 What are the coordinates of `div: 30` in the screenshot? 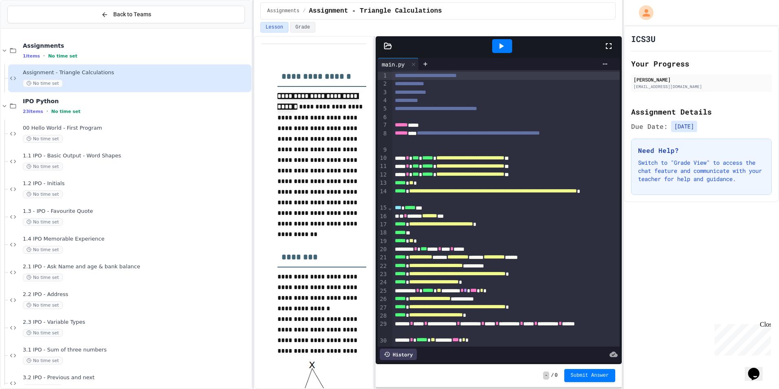 It's located at (383, 341).